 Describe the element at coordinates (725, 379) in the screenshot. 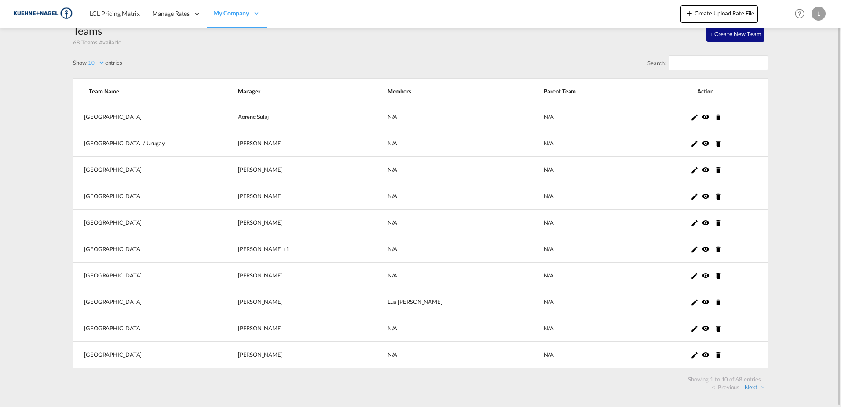

I see `div: Showing 1 to 10 of 68 entries` at that location.